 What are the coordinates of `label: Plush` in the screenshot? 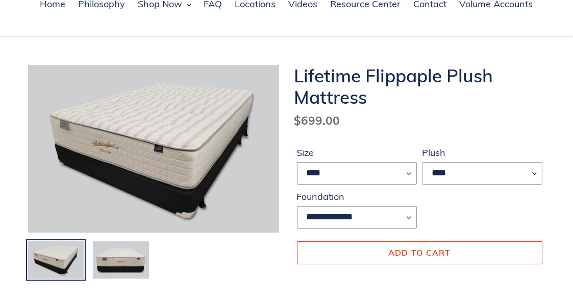 It's located at (482, 152).